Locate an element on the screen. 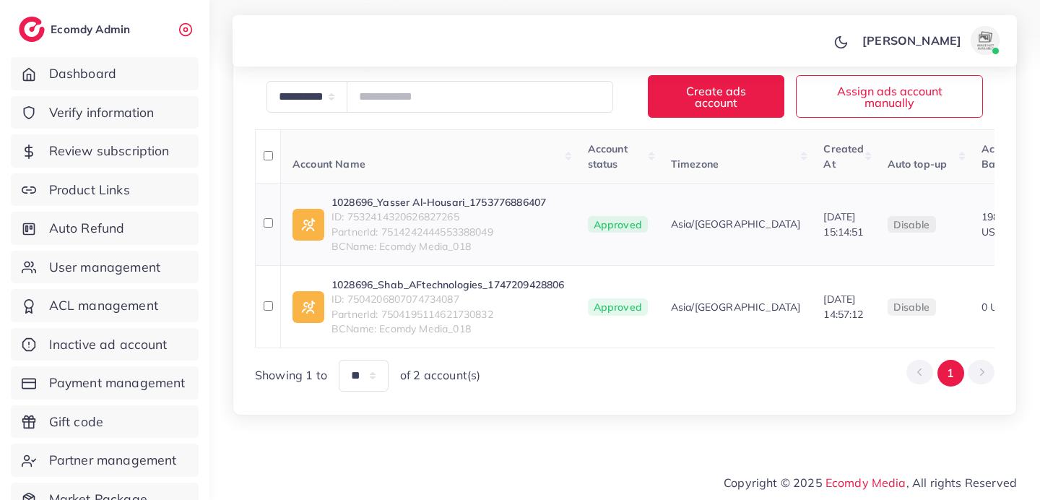  a: Dashboard is located at coordinates (105, 74).